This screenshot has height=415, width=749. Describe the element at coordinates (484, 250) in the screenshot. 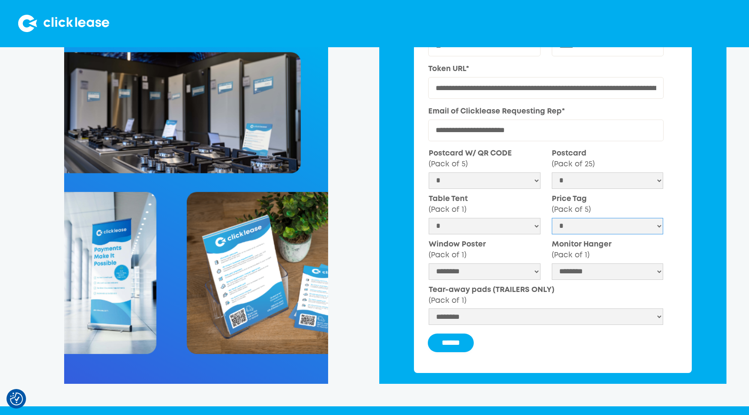

I see `label: Window Poster` at that location.